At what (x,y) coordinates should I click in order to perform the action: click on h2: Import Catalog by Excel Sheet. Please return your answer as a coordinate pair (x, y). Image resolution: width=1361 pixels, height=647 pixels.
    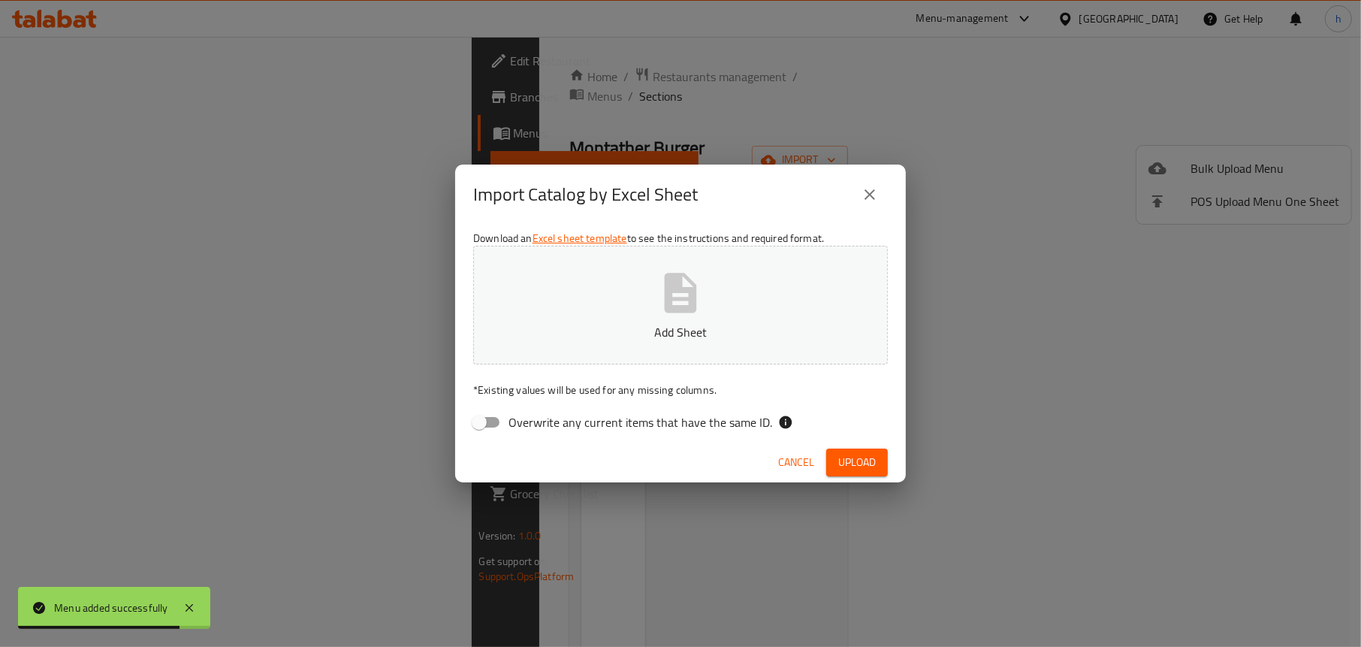
    Looking at the image, I should click on (585, 195).